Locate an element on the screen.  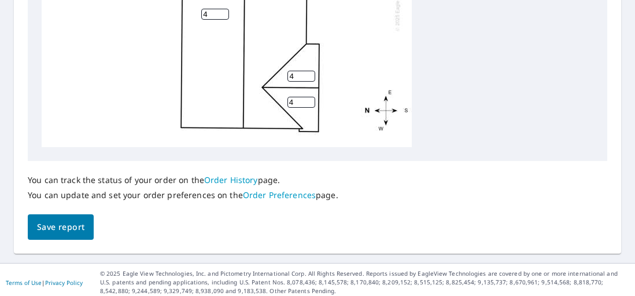
span: Save report is located at coordinates (61, 227).